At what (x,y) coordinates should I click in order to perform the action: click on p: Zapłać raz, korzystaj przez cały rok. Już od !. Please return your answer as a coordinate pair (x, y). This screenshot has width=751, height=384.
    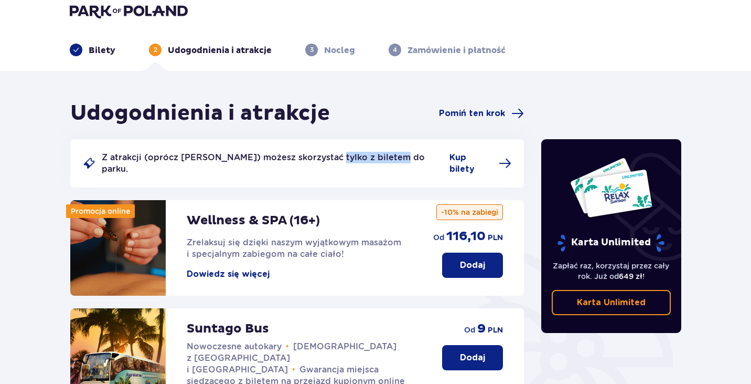
    Looking at the image, I should click on (612, 271).